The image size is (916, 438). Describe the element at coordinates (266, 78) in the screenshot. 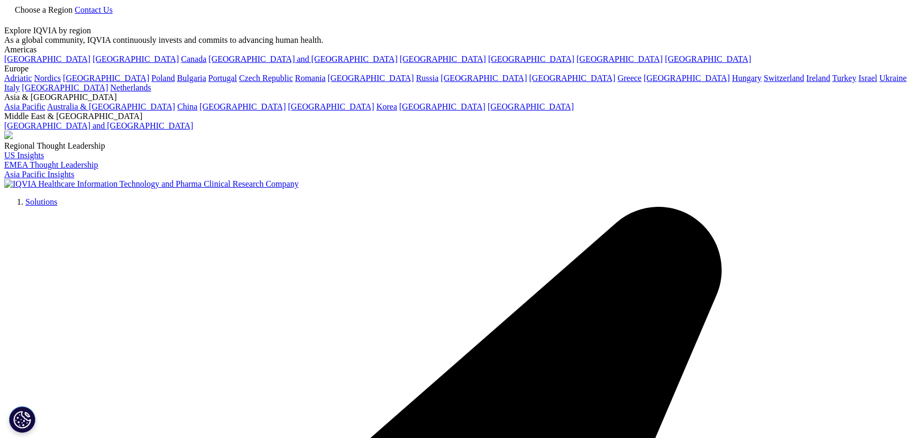

I see `a: Czech Republic` at that location.